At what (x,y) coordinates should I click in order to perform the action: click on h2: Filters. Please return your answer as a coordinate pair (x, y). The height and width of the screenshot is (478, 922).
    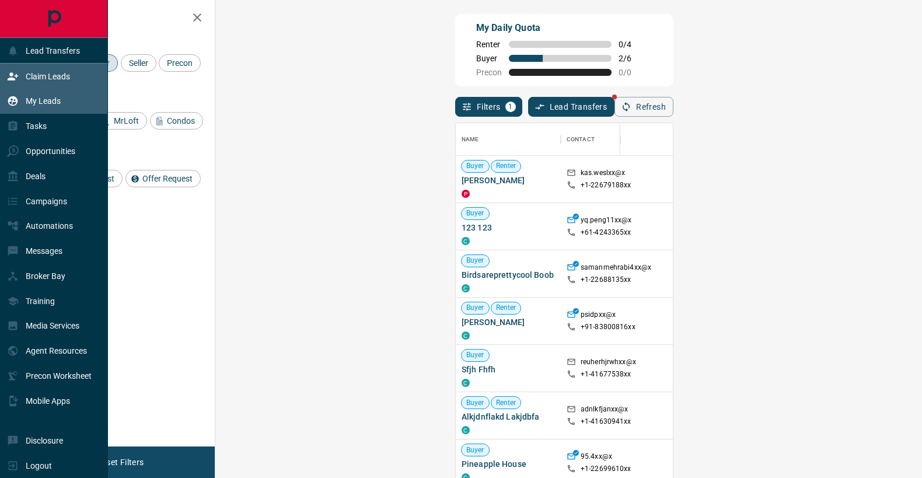
    Looking at the image, I should click on (120, 19).